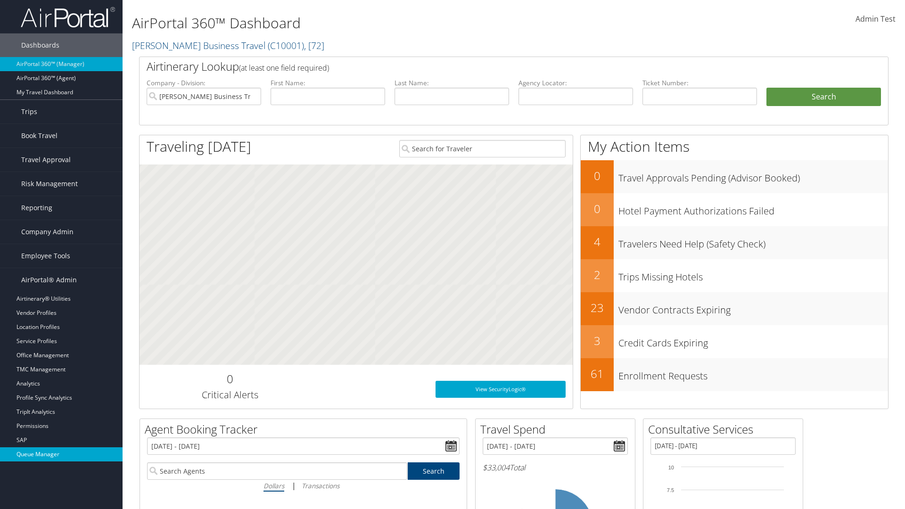 This screenshot has height=509, width=905. What do you see at coordinates (734, 276) in the screenshot?
I see `a: 2Trips Missing Hotels` at bounding box center [734, 276].